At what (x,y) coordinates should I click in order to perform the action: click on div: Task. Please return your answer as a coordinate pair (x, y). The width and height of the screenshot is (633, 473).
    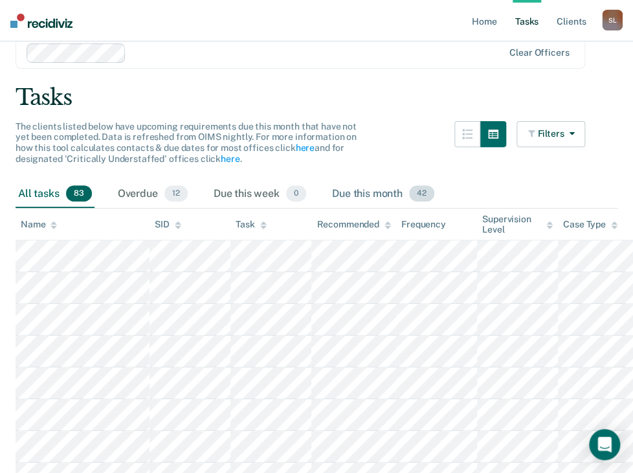
    Looking at the image, I should click on (251, 224).